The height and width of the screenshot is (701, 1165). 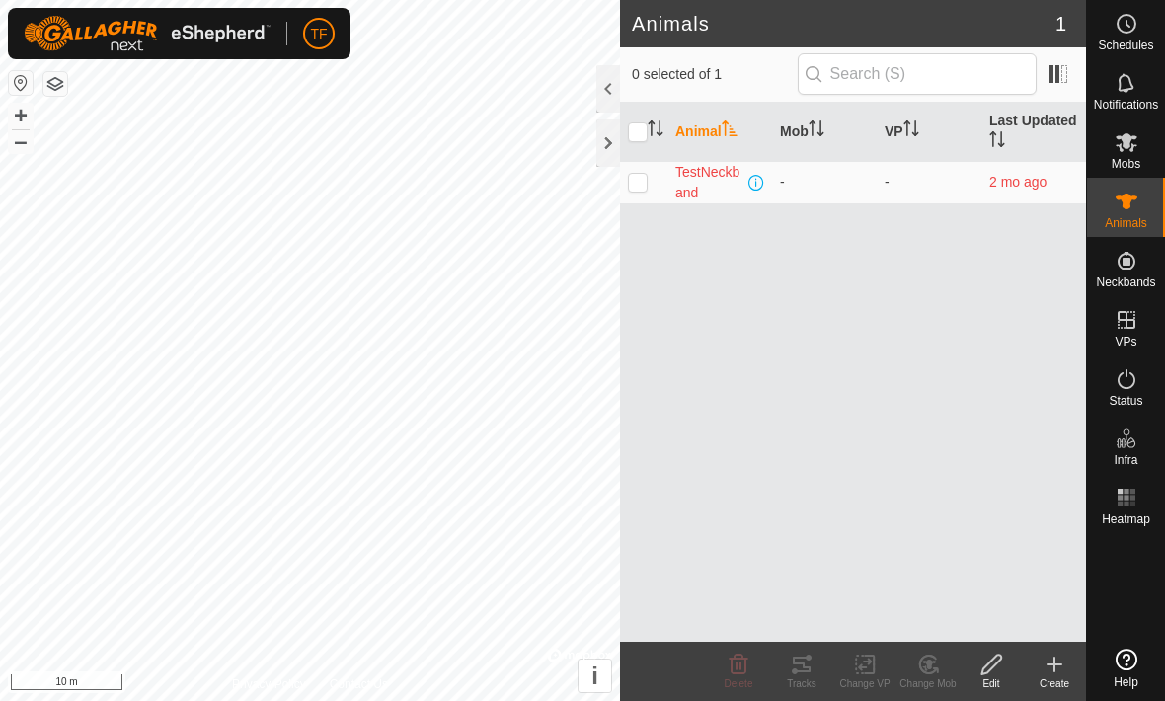 What do you see at coordinates (1054, 683) in the screenshot?
I see `div: Create` at bounding box center [1054, 683].